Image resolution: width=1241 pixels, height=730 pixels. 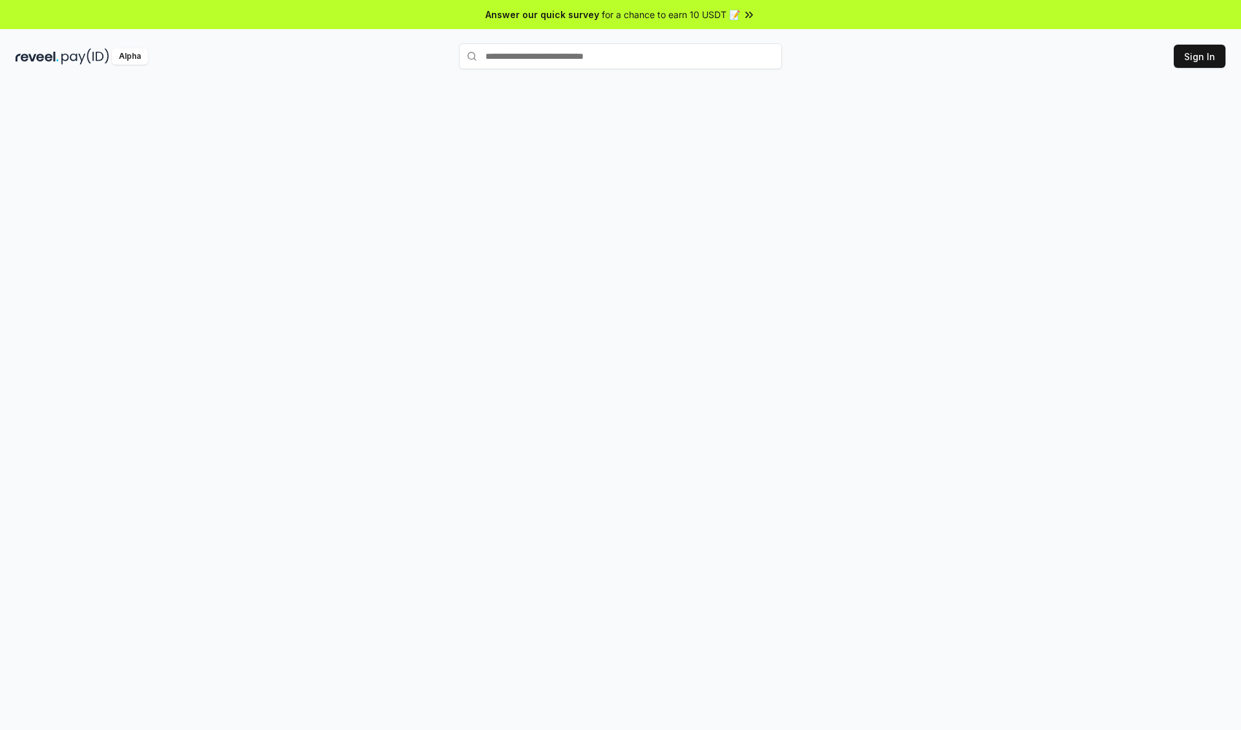 I want to click on button: Sign In, so click(x=1199, y=56).